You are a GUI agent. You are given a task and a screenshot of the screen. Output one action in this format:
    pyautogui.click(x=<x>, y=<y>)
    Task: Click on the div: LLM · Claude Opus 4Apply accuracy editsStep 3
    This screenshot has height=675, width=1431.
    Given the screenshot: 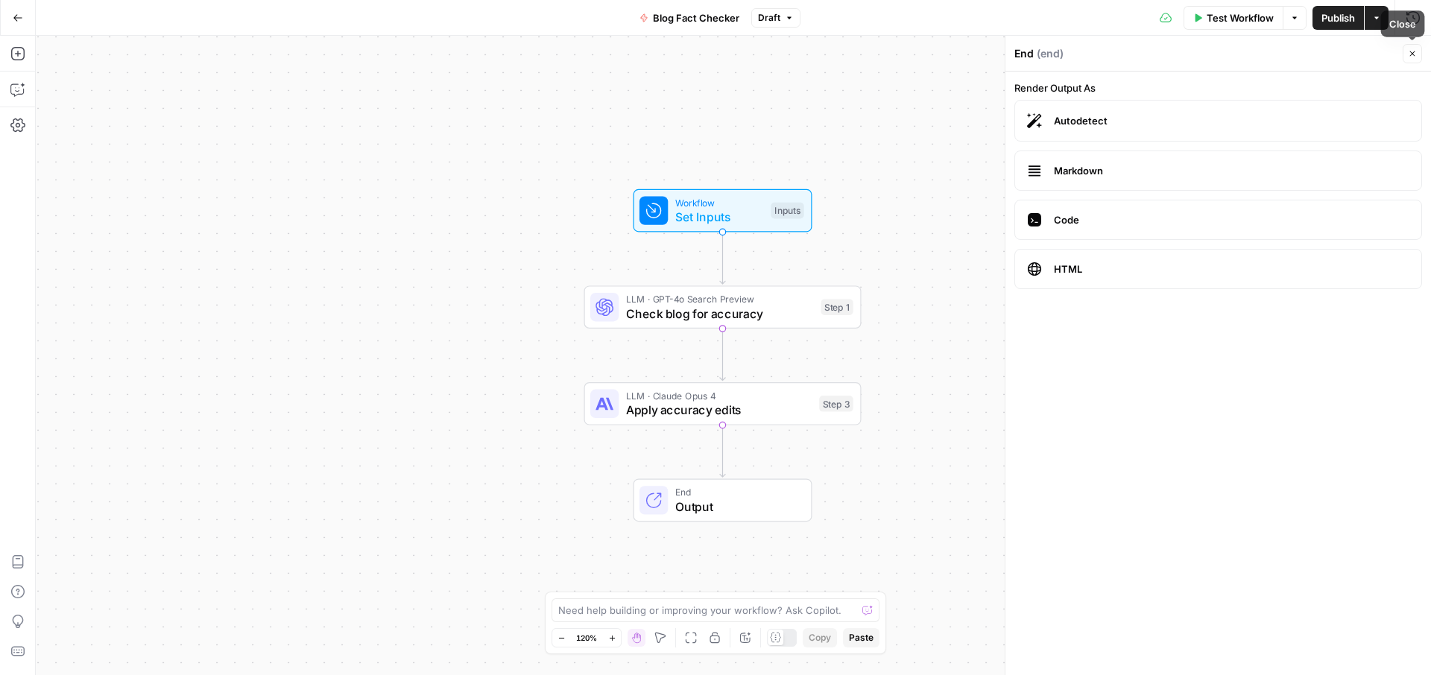 What is the action you would take?
    pyautogui.click(x=723, y=404)
    